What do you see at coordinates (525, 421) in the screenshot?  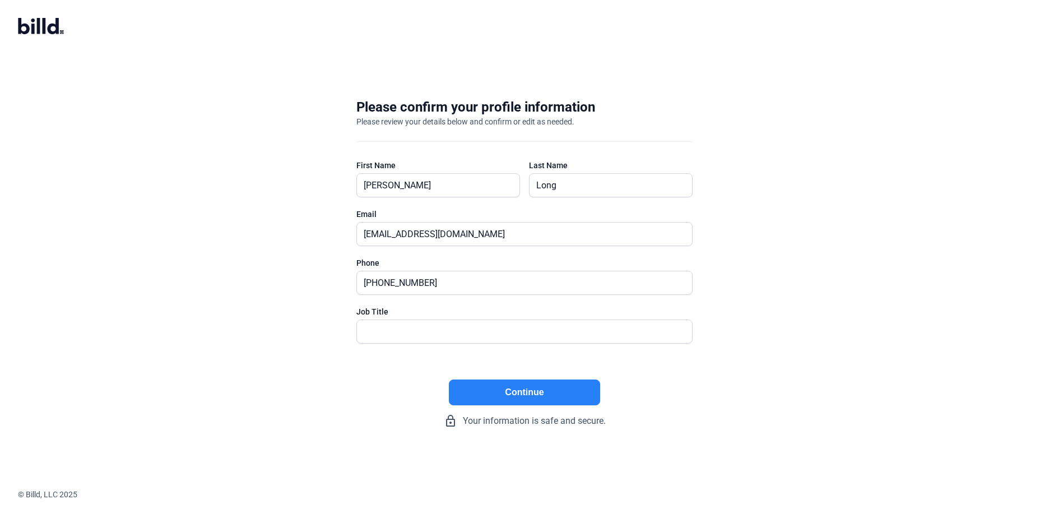 I see `div: Your information is safe and secure.` at bounding box center [525, 421].